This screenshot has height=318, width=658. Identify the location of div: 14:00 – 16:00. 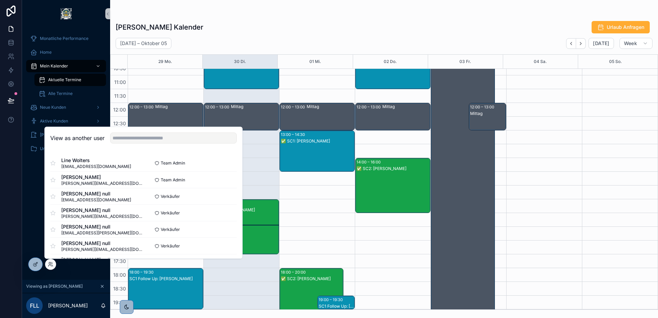
(369, 162).